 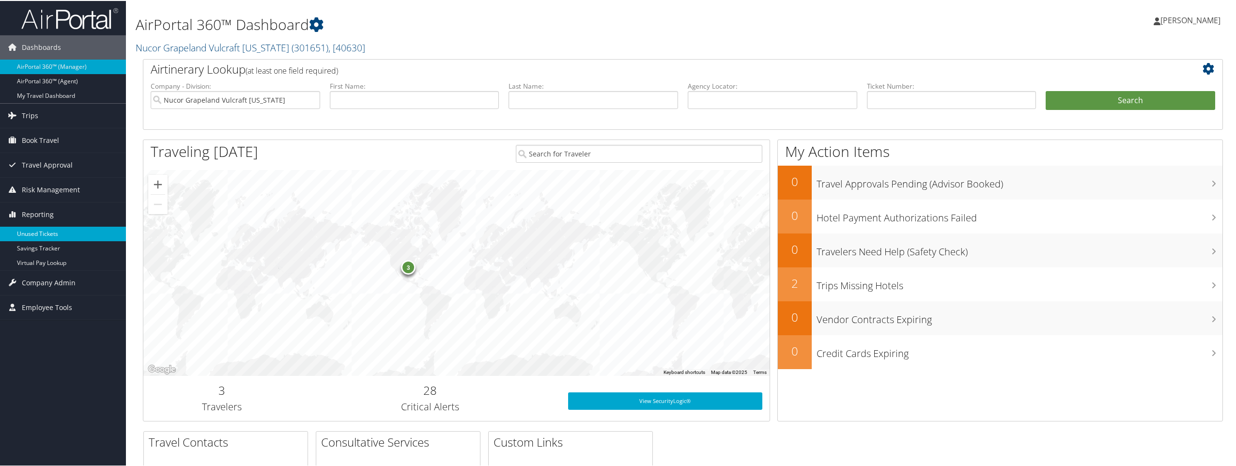 What do you see at coordinates (638, 68) in the screenshot?
I see `h2: Airtinerary Lookup` at bounding box center [638, 68].